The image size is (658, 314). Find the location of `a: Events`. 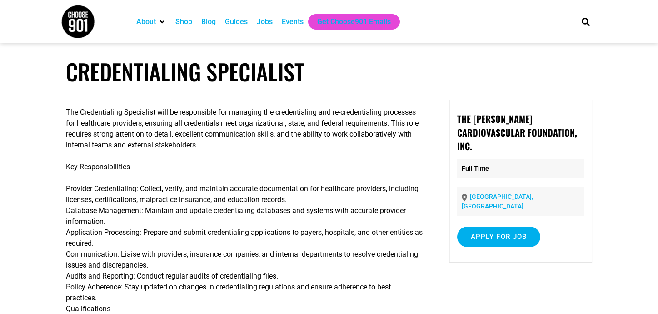

a: Events is located at coordinates (293, 22).